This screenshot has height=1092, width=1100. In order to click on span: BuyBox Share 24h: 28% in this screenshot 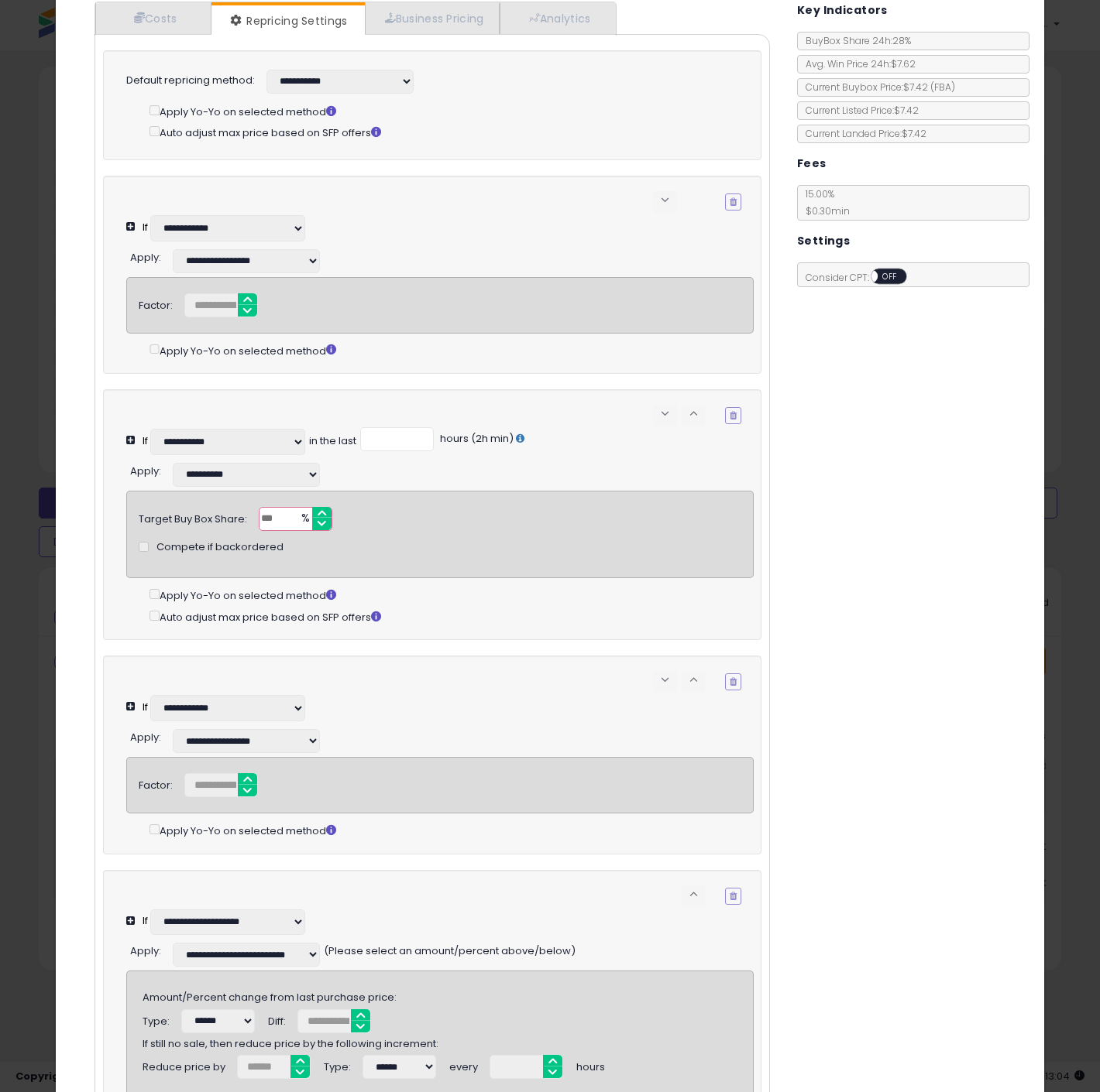, I will do `click(854, 40)`.